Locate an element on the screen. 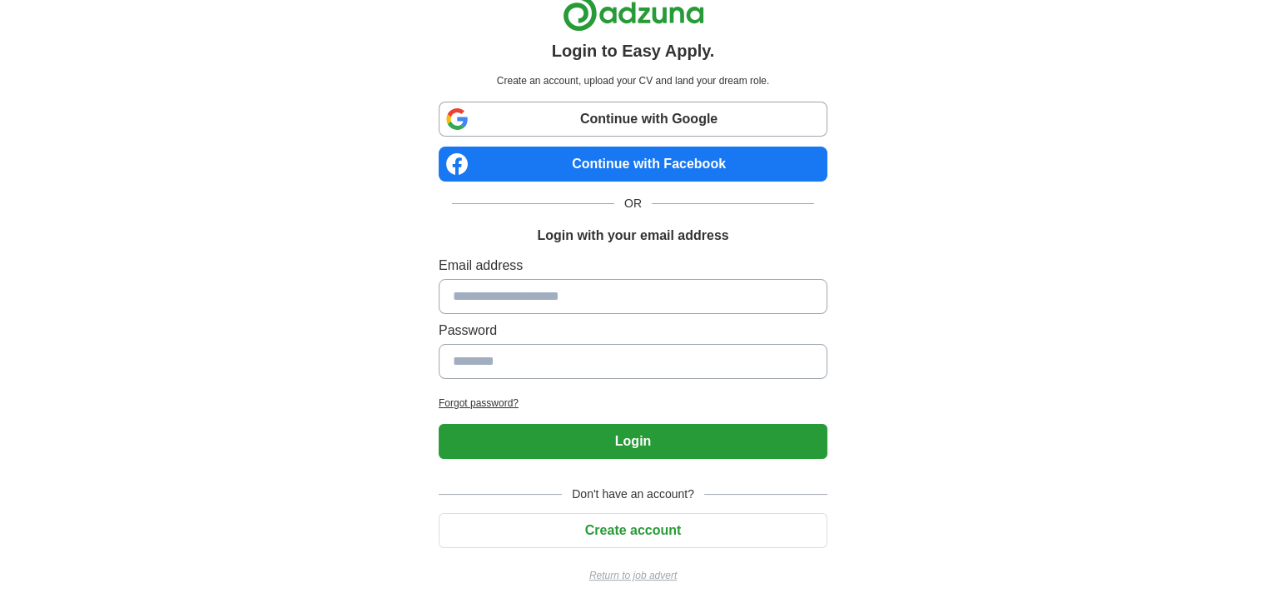  label: Password is located at coordinates (633, 330).